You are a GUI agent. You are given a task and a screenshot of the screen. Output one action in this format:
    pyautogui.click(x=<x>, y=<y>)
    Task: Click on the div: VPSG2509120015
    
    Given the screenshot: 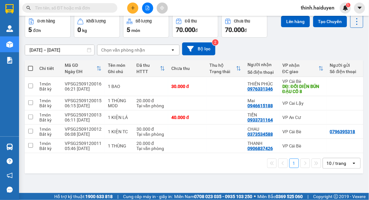 What is the action you would take?
    pyautogui.click(x=83, y=101)
    